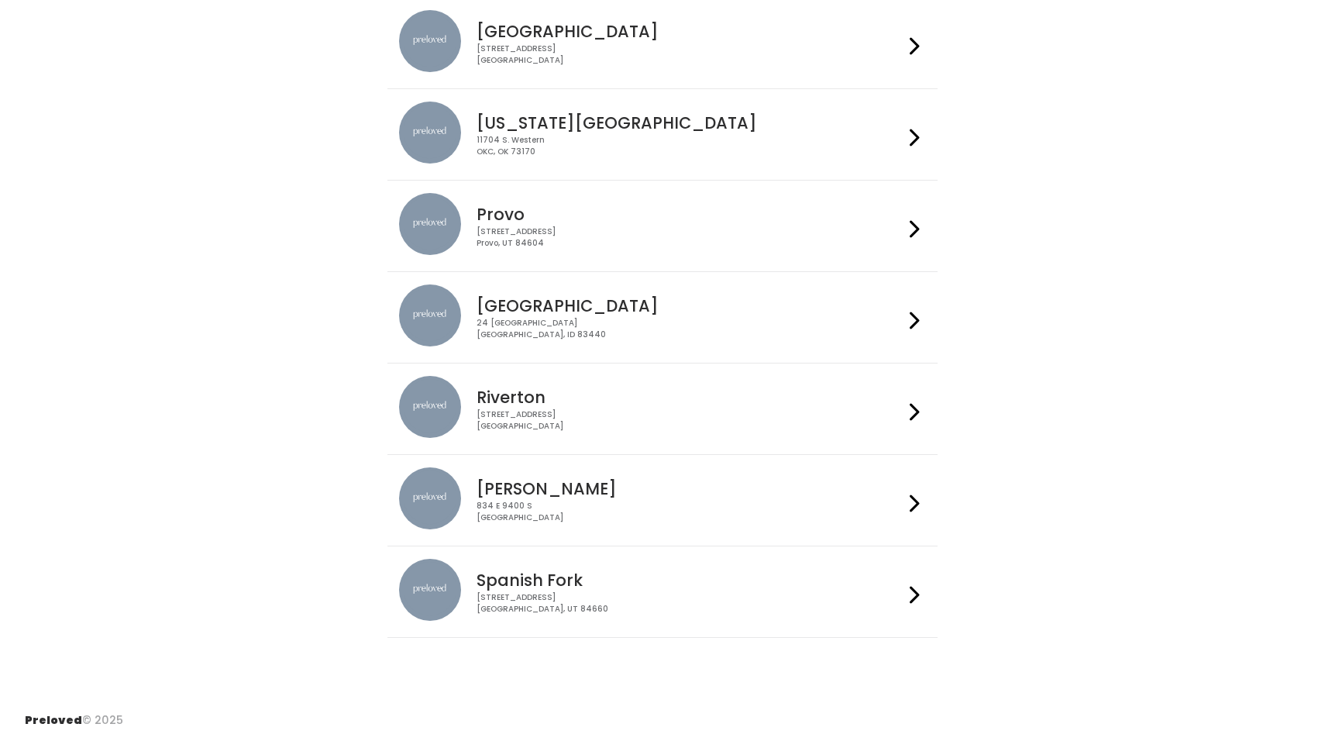 Image resolution: width=1325 pixels, height=741 pixels. What do you see at coordinates (690, 214) in the screenshot?
I see `h4: Provo` at bounding box center [690, 214].